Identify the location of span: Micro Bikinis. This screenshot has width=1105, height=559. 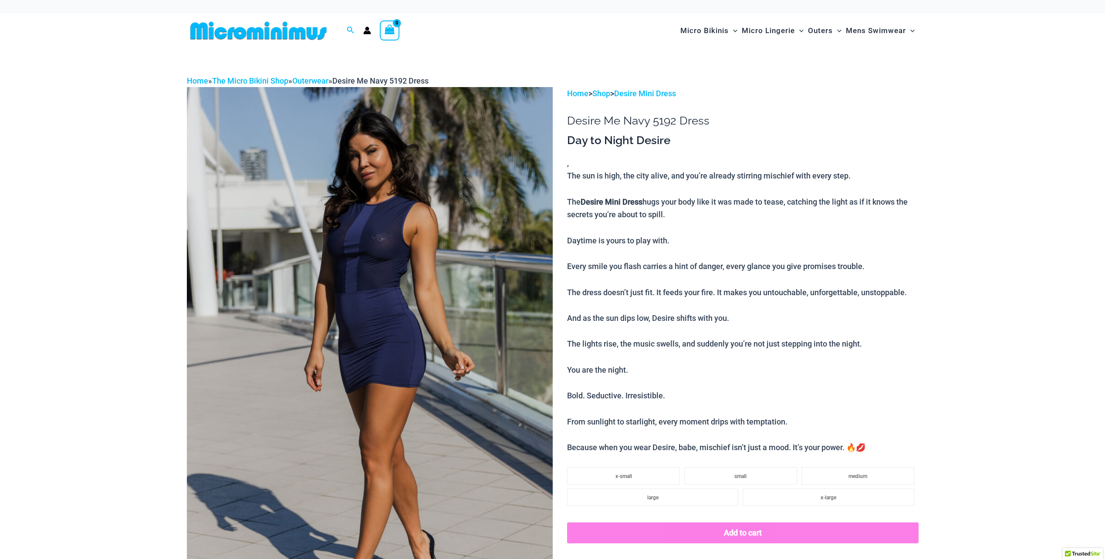
(704, 30).